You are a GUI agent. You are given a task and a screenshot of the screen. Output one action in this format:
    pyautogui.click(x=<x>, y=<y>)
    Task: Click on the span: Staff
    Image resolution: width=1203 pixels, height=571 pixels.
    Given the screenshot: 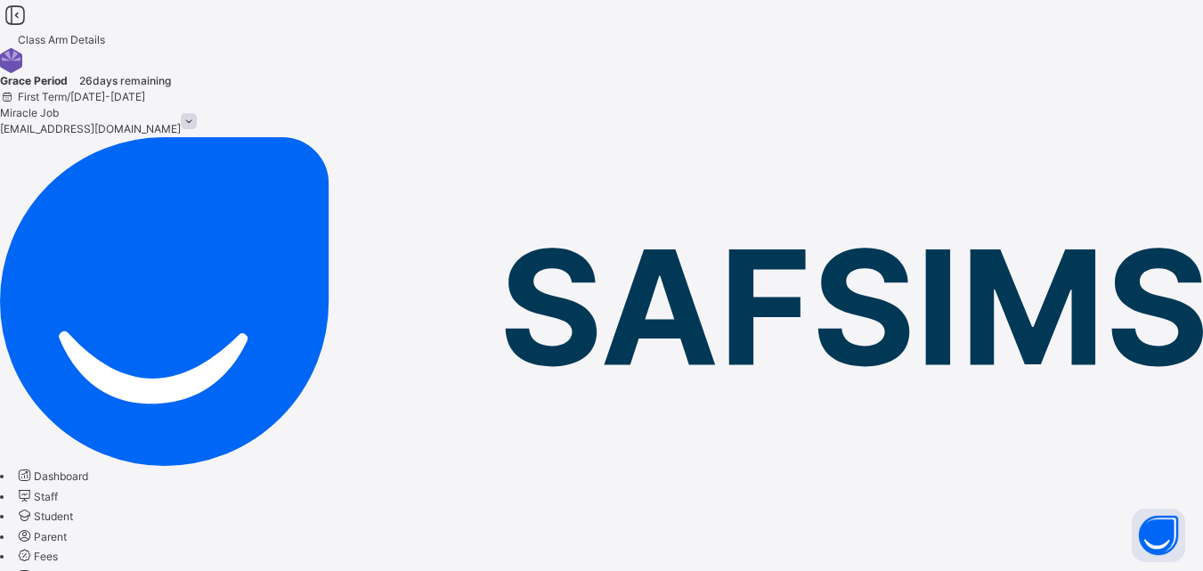 What is the action you would take?
    pyautogui.click(x=45, y=496)
    